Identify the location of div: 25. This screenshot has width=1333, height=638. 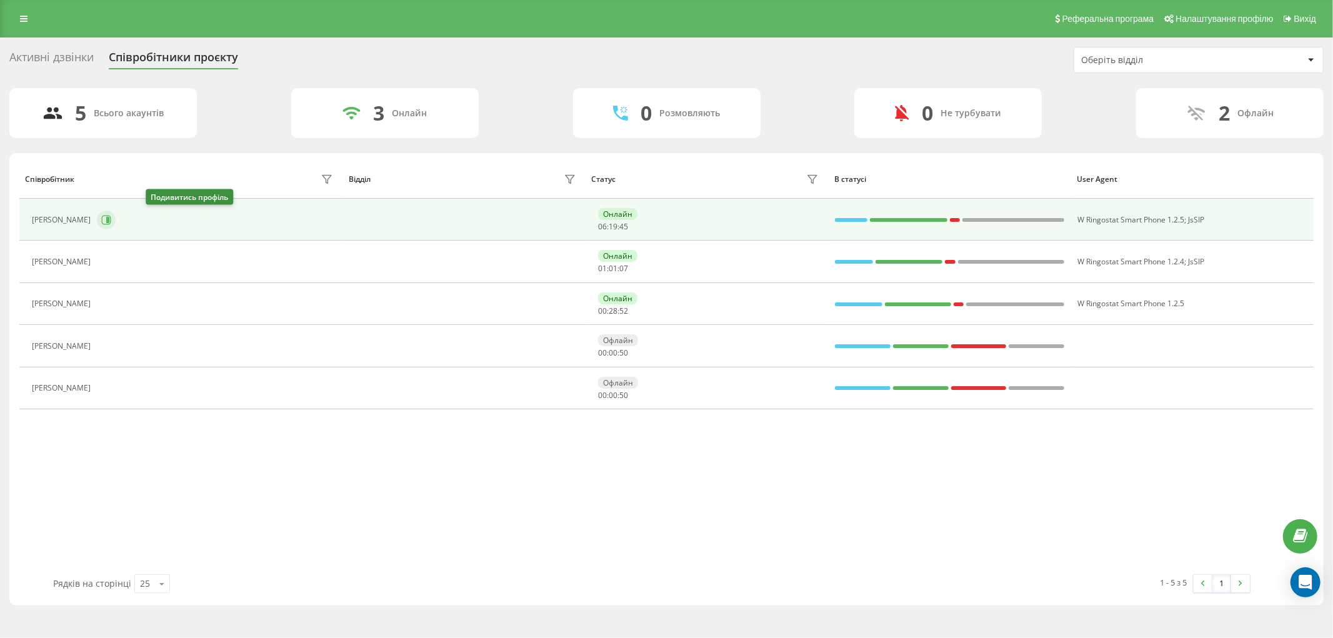
(145, 584).